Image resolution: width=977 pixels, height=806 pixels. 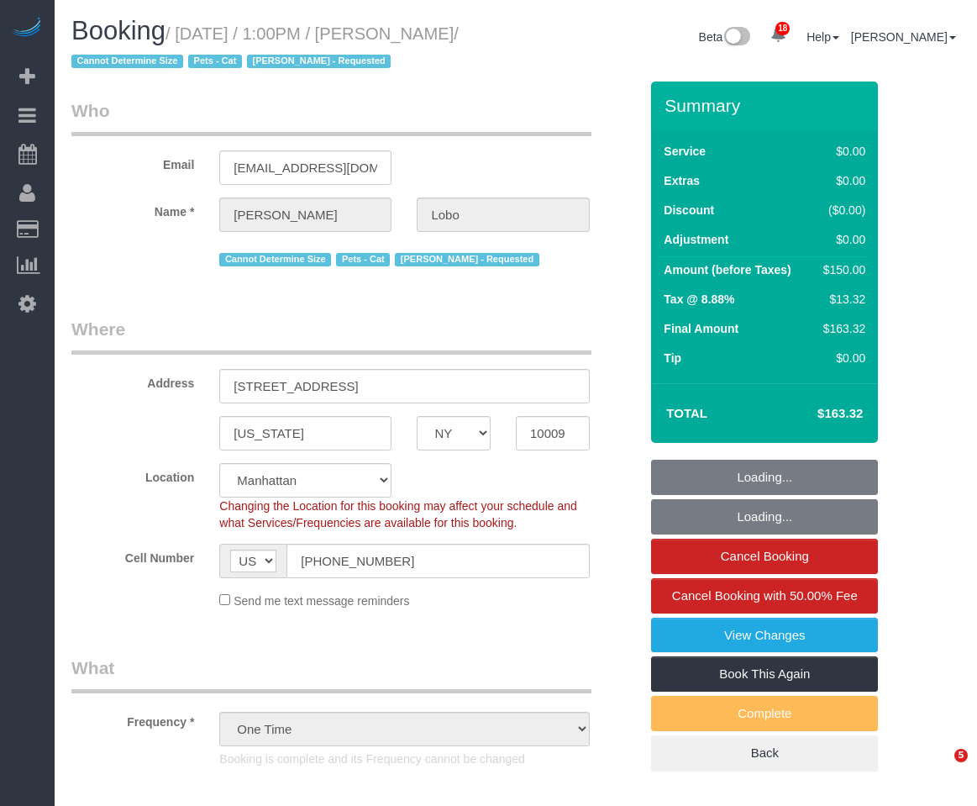 What do you see at coordinates (841, 210) in the screenshot?
I see `div: ($0.00)` at bounding box center [841, 210].